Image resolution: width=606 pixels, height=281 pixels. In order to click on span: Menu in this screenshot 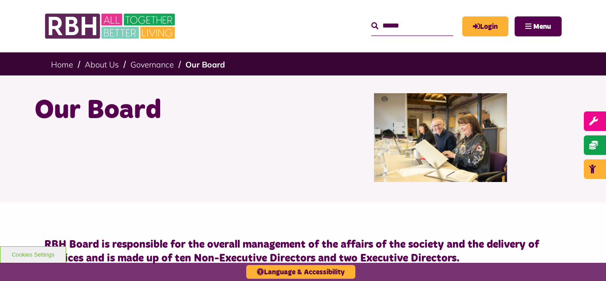, I will do `click(542, 27)`.